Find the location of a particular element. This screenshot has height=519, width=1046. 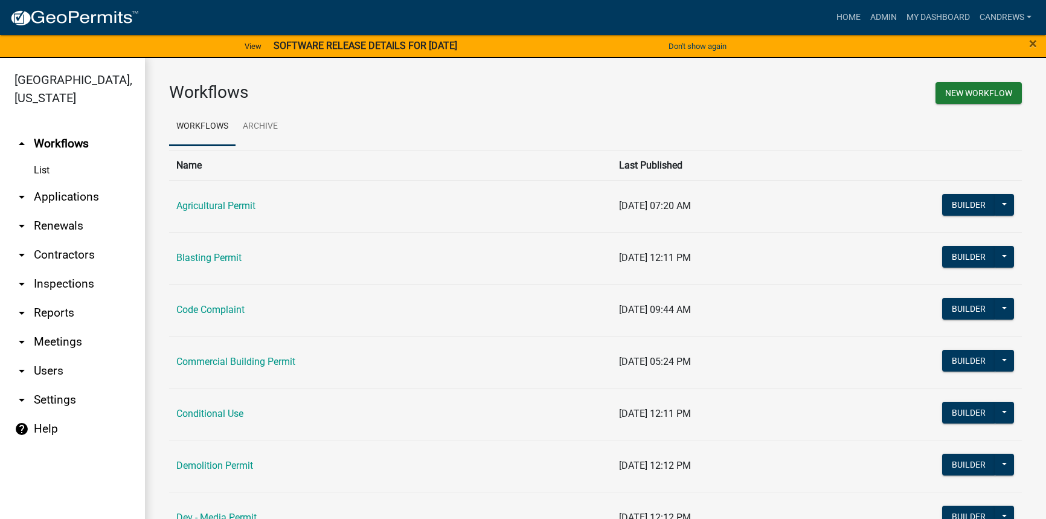

i: arrow_drop_up is located at coordinates (22, 144).